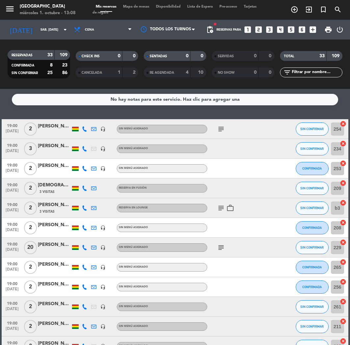  Describe the element at coordinates (92, 73) in the screenshot. I see `span: CANCELADA` at that location.